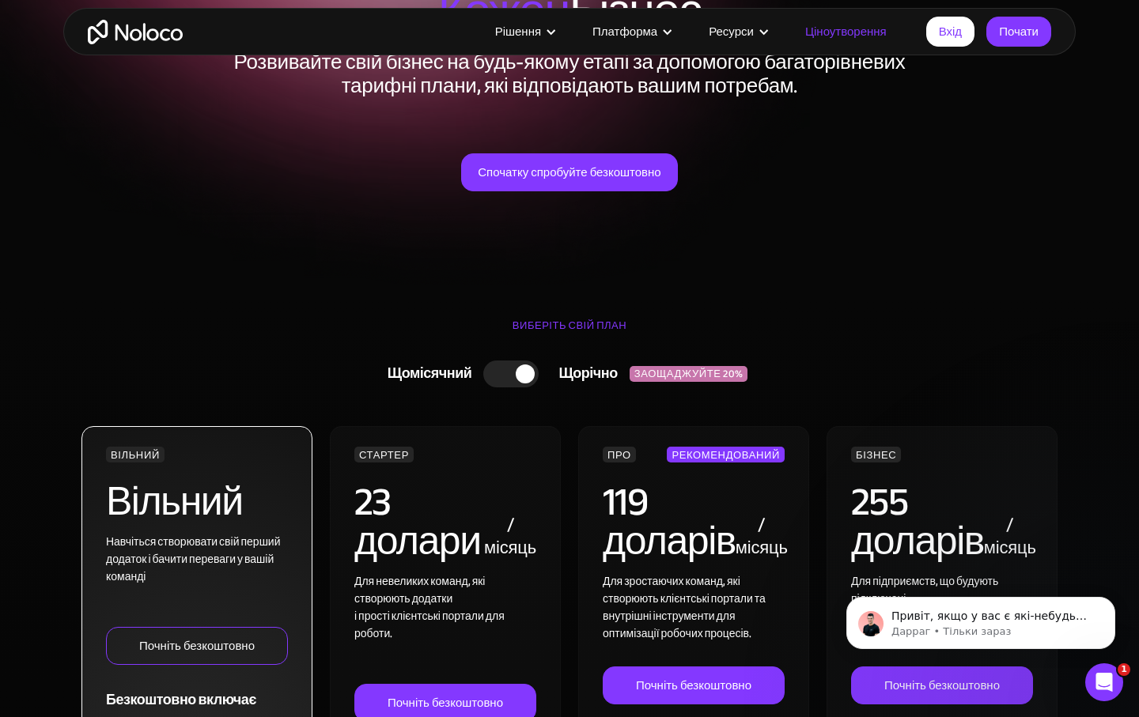 This screenshot has height=717, width=1139. I want to click on p: Повідомлення від Даррага, надіслане щойно, so click(171, 68).